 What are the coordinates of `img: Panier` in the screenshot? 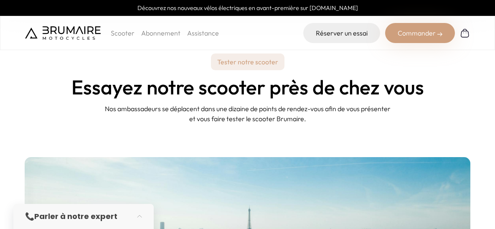 It's located at (465, 33).